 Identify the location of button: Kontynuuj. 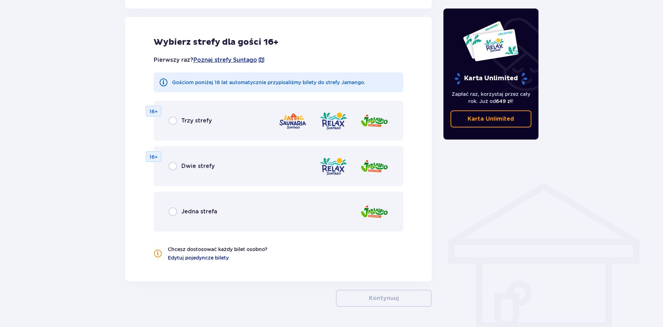
(384, 298).